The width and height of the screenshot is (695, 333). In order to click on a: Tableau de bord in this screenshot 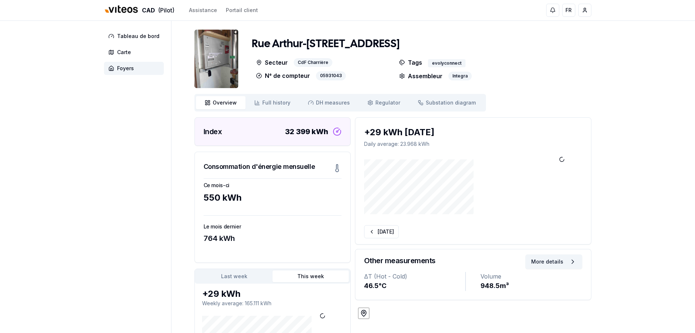, I will do `click(135, 36)`.